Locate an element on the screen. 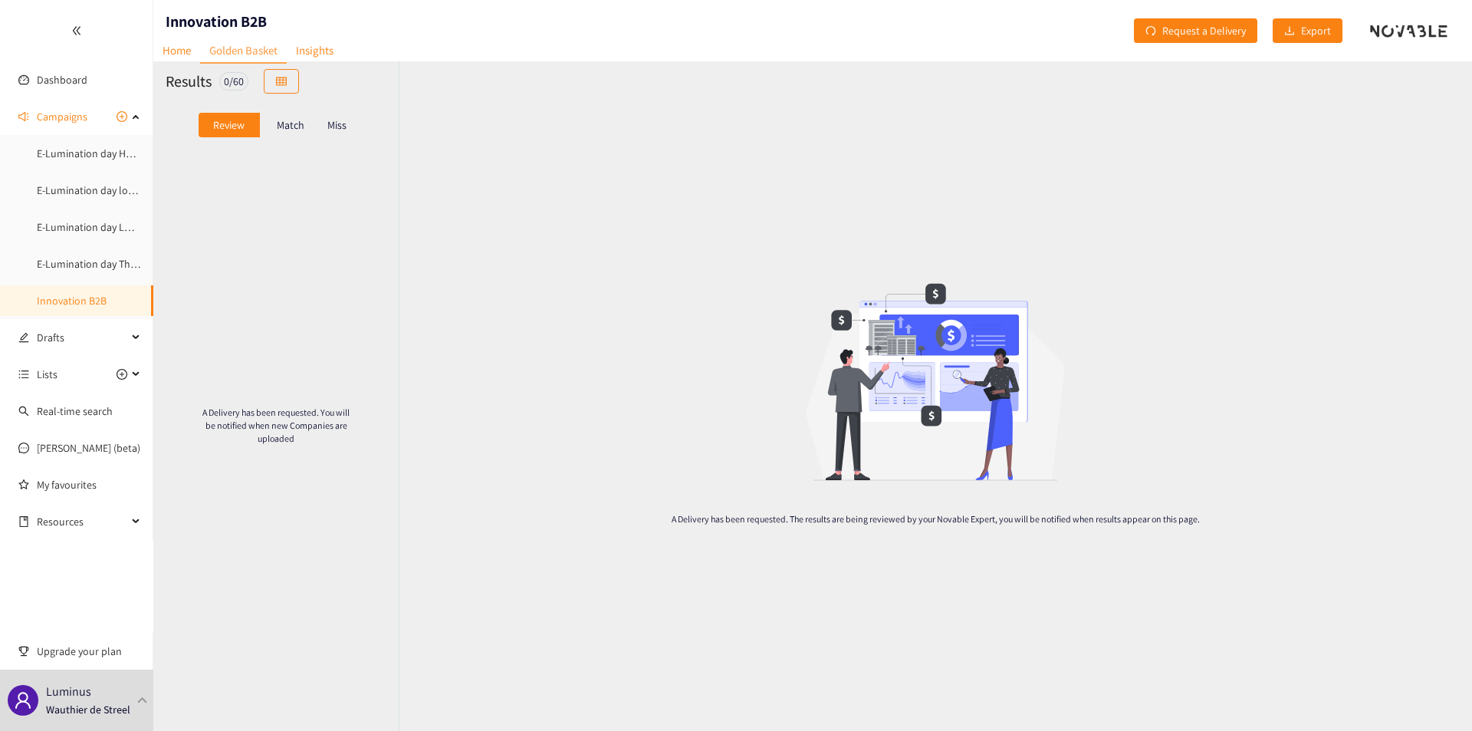  a: My favourites is located at coordinates (89, 485).